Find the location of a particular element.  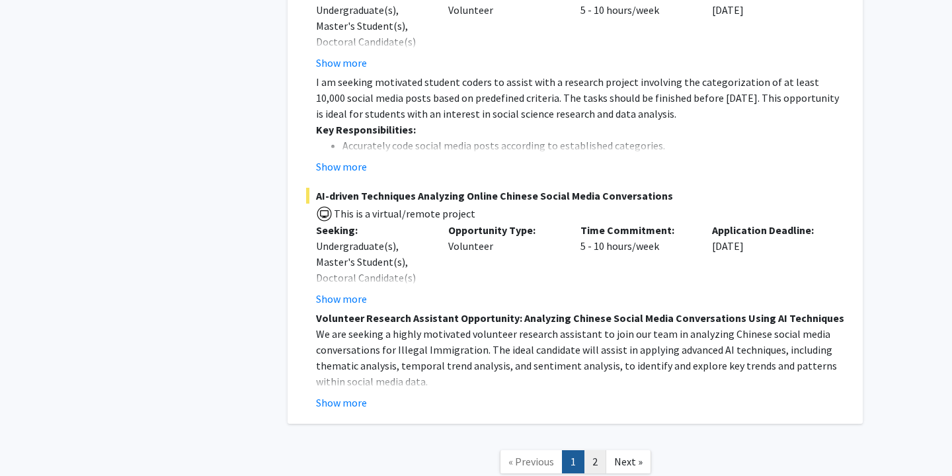

div: 5 - 10 hours/week is located at coordinates (636, 264).